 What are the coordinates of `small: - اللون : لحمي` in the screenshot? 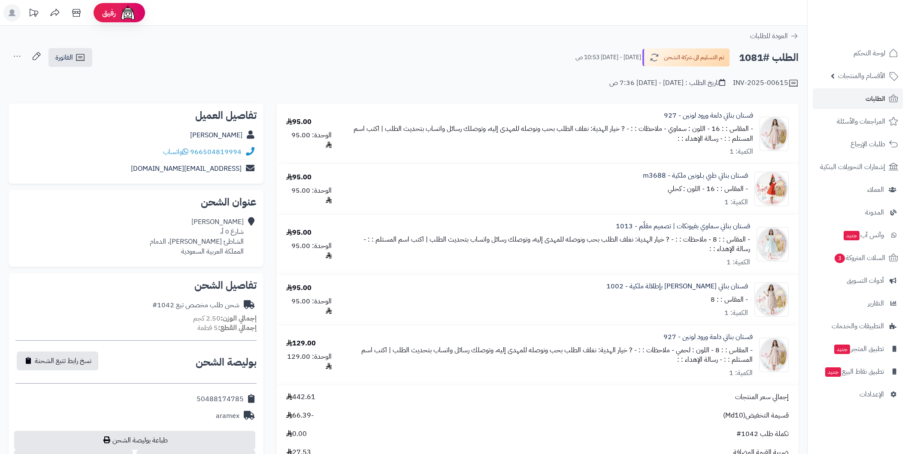 It's located at (695, 350).